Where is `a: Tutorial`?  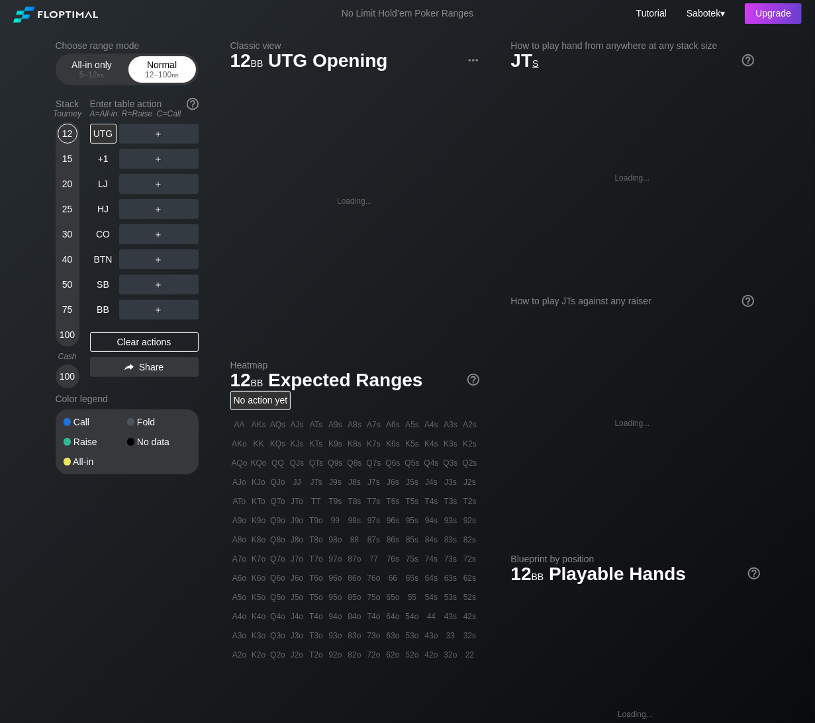 a: Tutorial is located at coordinates (651, 13).